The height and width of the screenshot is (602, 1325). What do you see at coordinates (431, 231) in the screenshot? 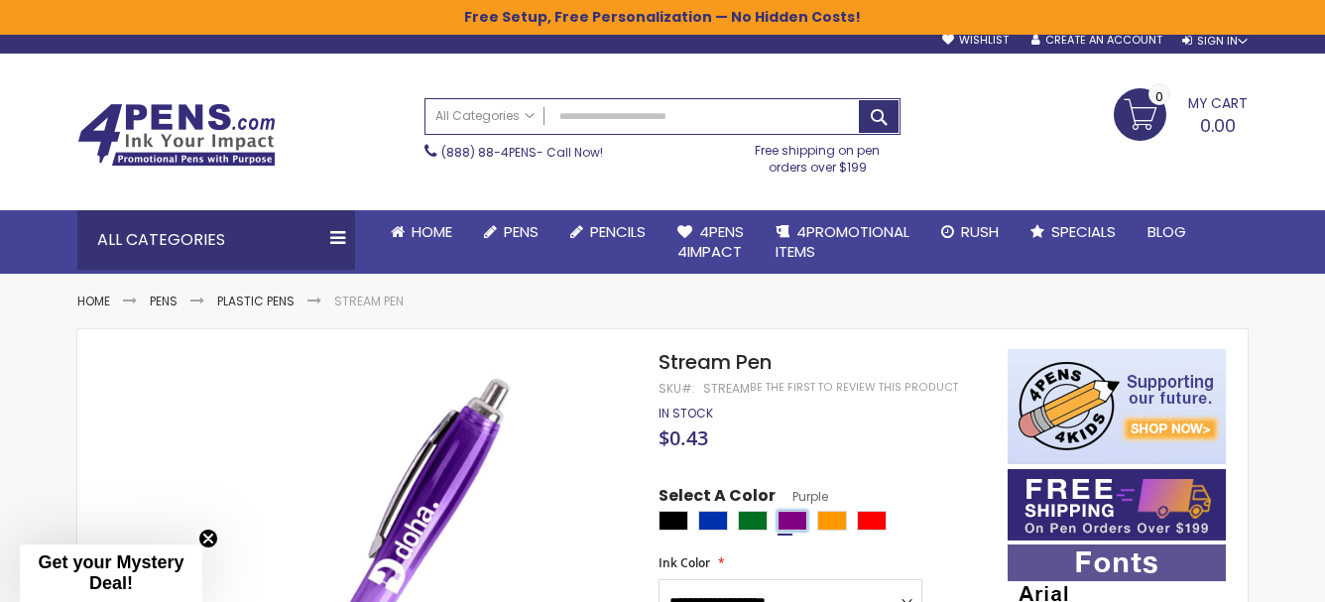
I see `span: Home` at bounding box center [431, 231].